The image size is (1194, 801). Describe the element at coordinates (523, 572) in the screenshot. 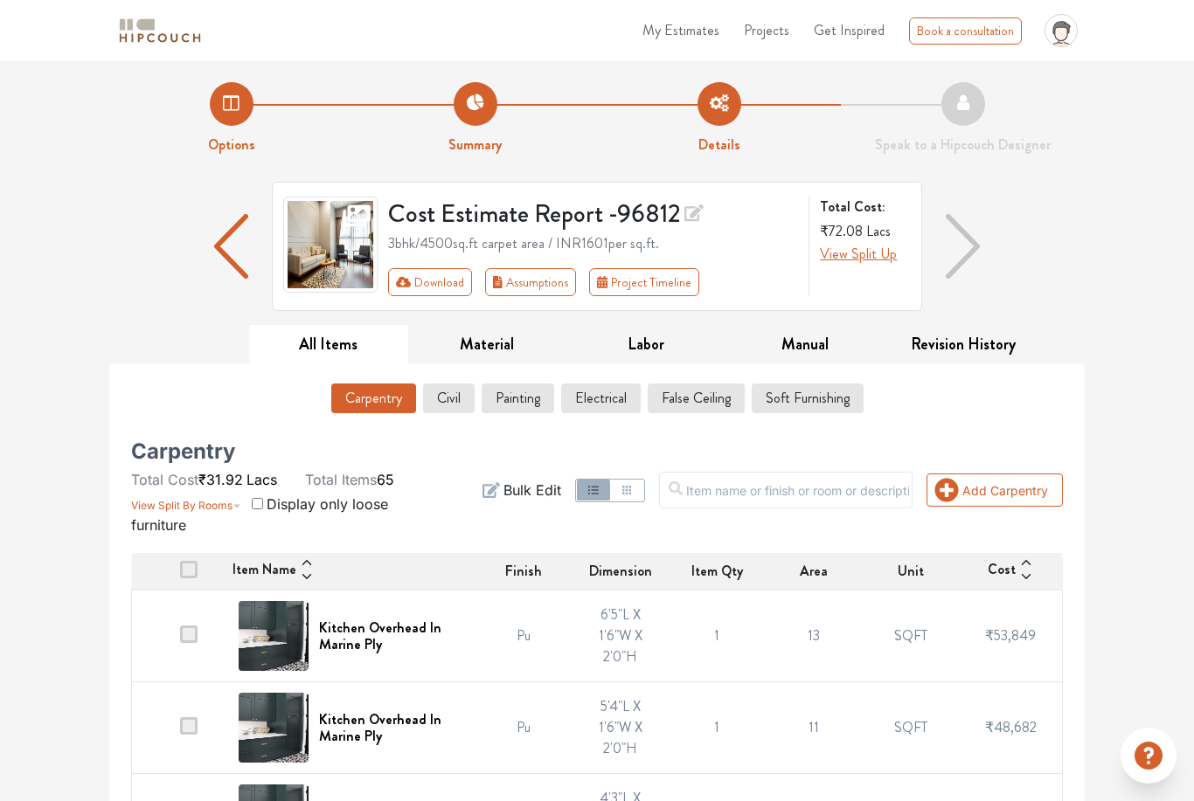

I see `span: Finish` at that location.